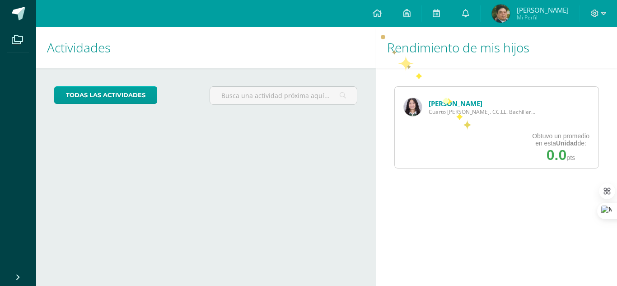  What do you see at coordinates (557, 155) in the screenshot?
I see `span: 0.0` at bounding box center [557, 155].